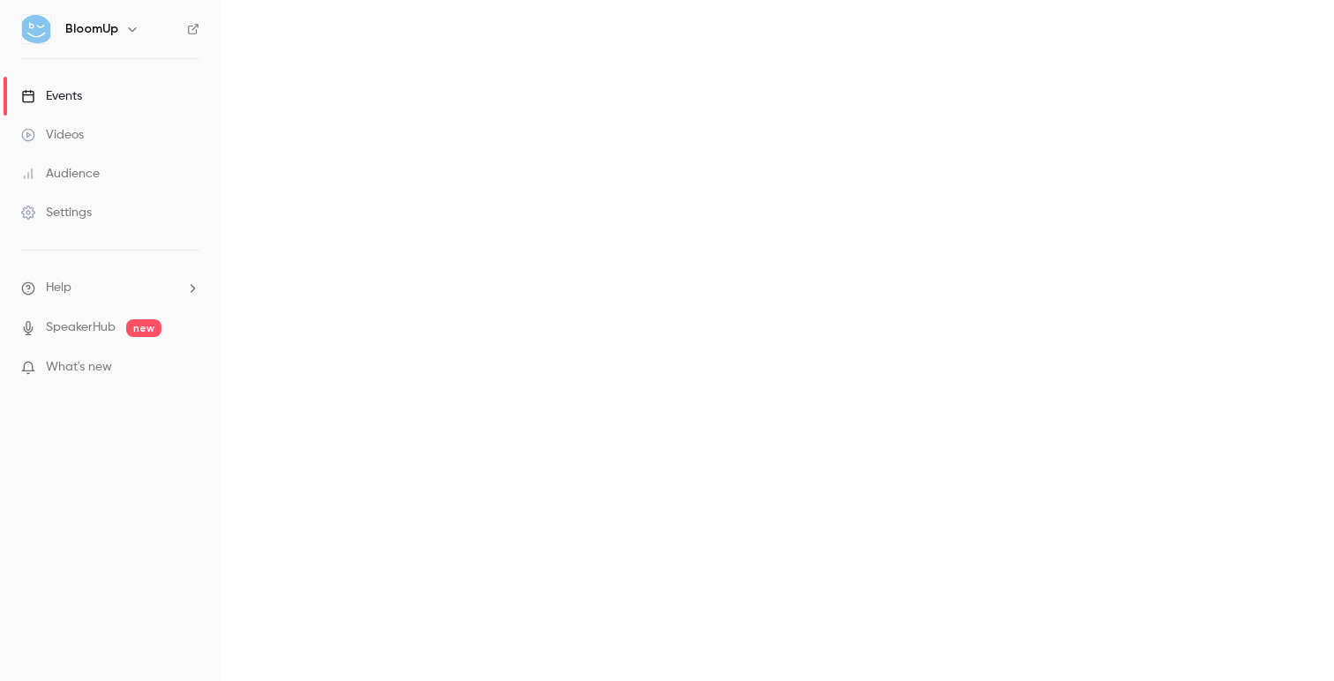 Image resolution: width=1334 pixels, height=681 pixels. I want to click on a: SpeakerHub, so click(80, 327).